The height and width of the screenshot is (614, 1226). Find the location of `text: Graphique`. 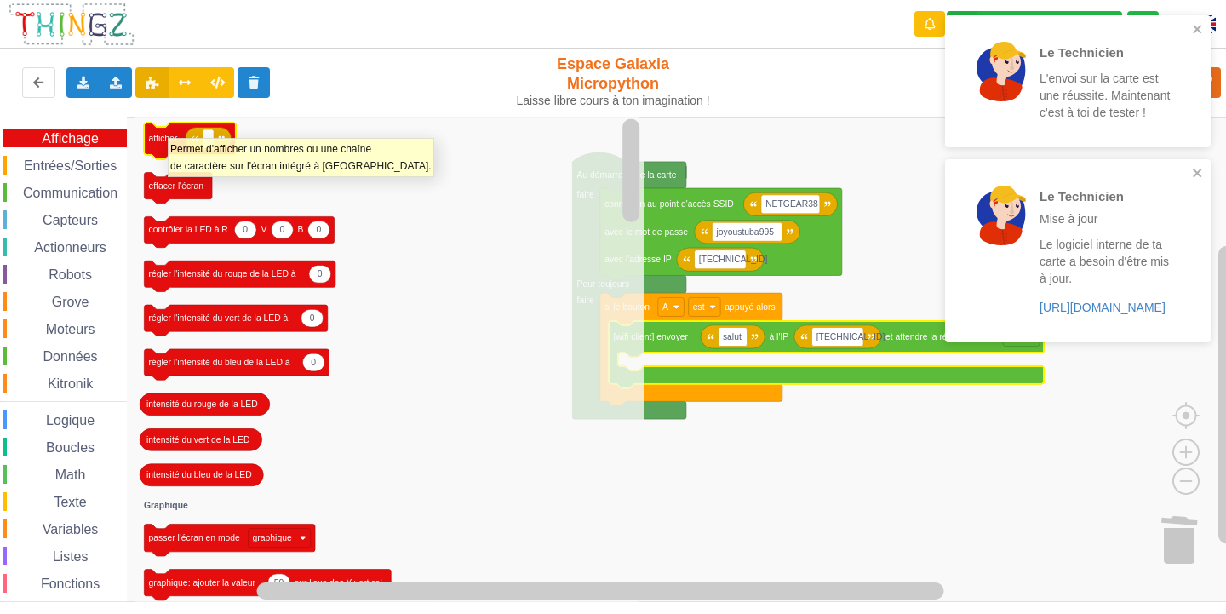

text: Graphique is located at coordinates (166, 505).